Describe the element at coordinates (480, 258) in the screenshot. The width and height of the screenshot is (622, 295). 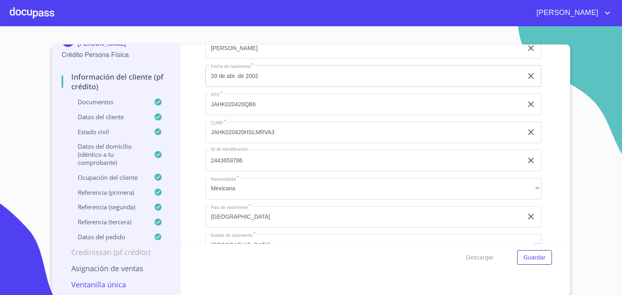
I see `button: Descargar` at that location.